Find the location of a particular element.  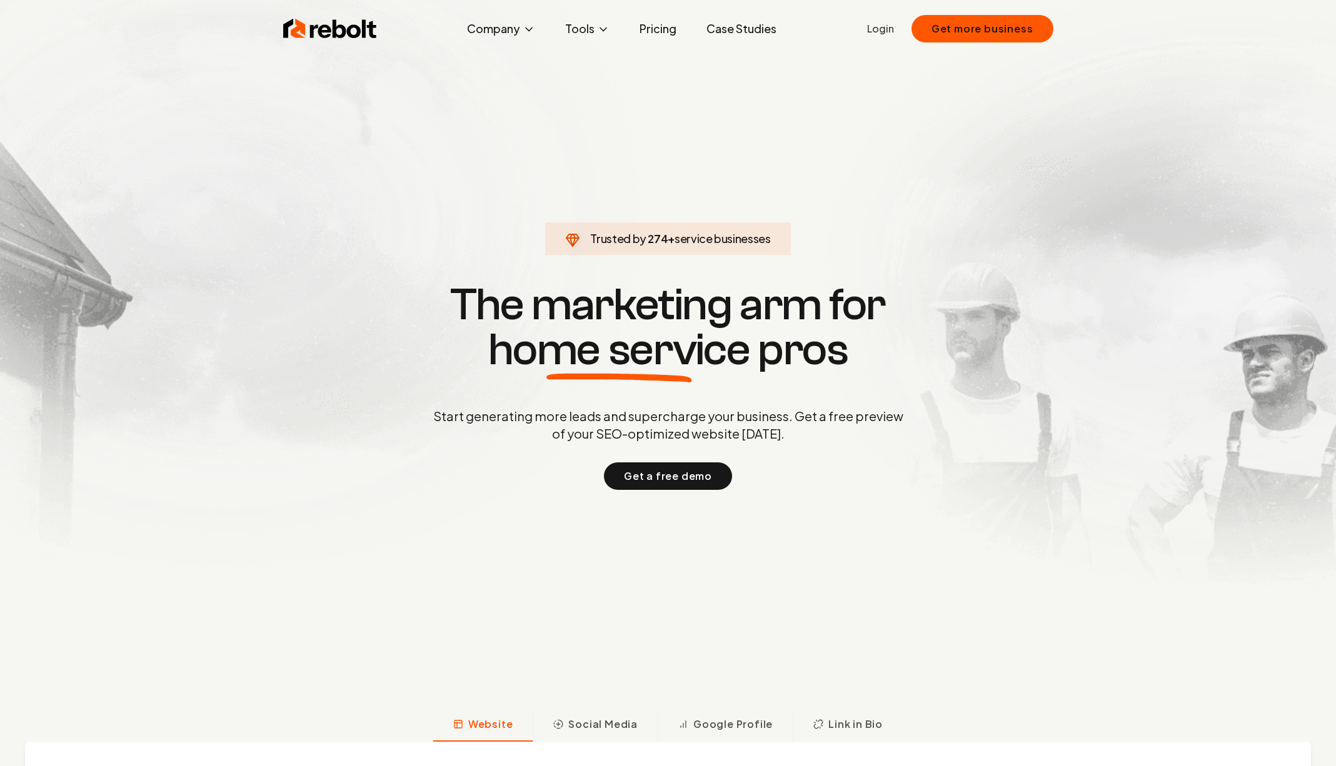

button: Tools is located at coordinates (587, 29).